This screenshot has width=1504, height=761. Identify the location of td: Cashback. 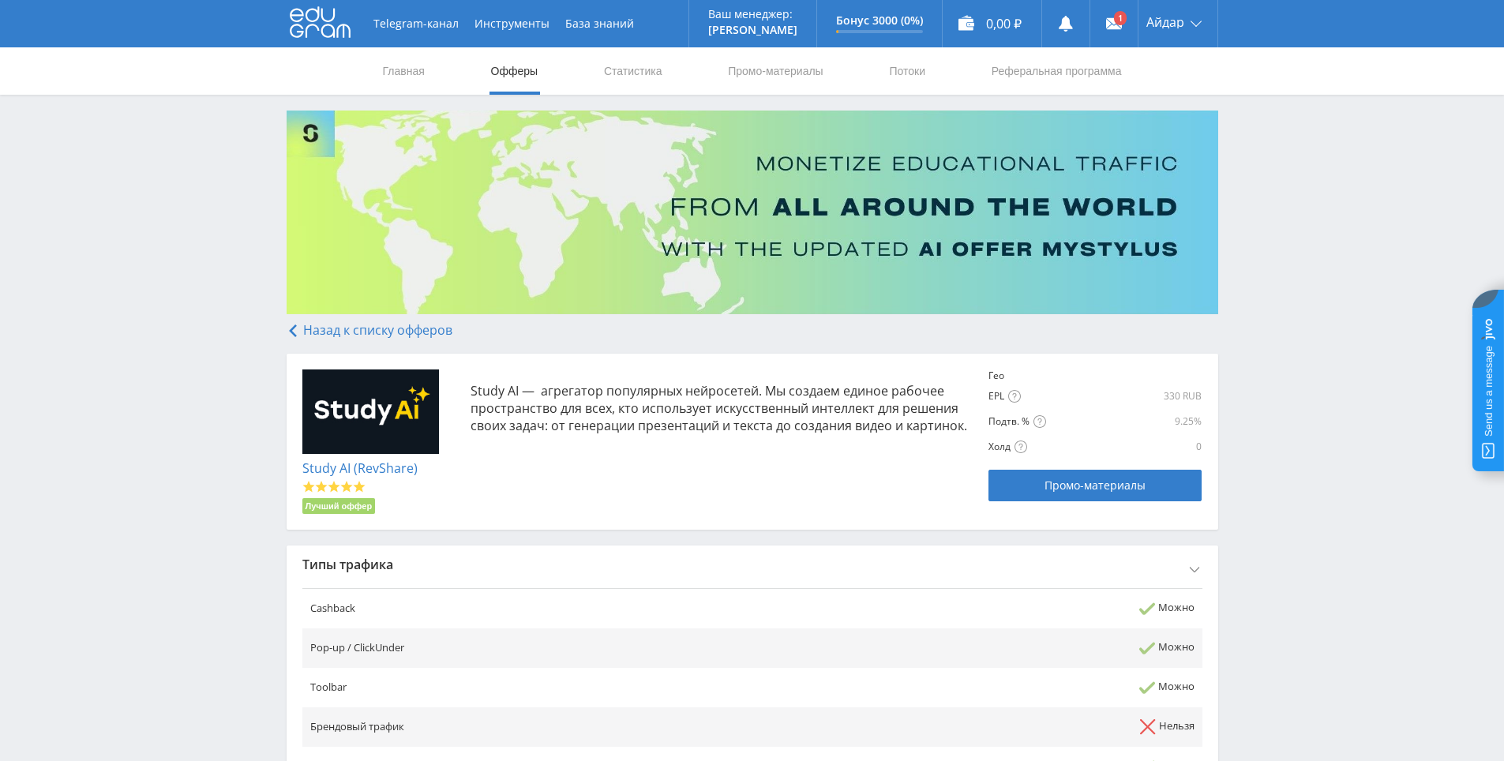
(609, 608).